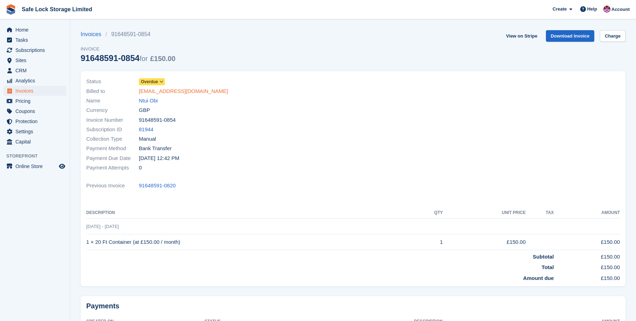  What do you see at coordinates (36, 81) in the screenshot?
I see `span: Analytics` at bounding box center [36, 81].